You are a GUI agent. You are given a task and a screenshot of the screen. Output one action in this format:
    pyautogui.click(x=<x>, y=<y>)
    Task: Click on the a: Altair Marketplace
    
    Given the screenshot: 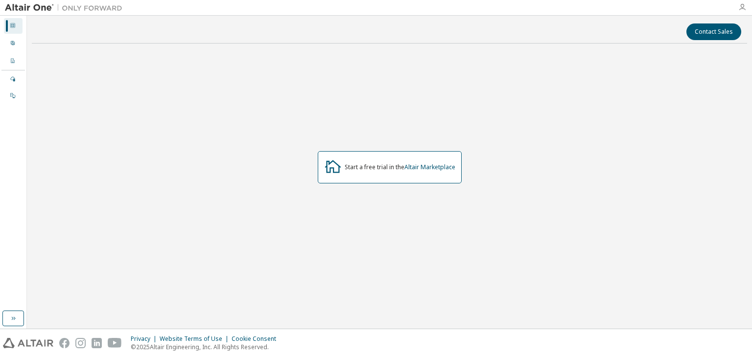 What is the action you would take?
    pyautogui.click(x=430, y=167)
    